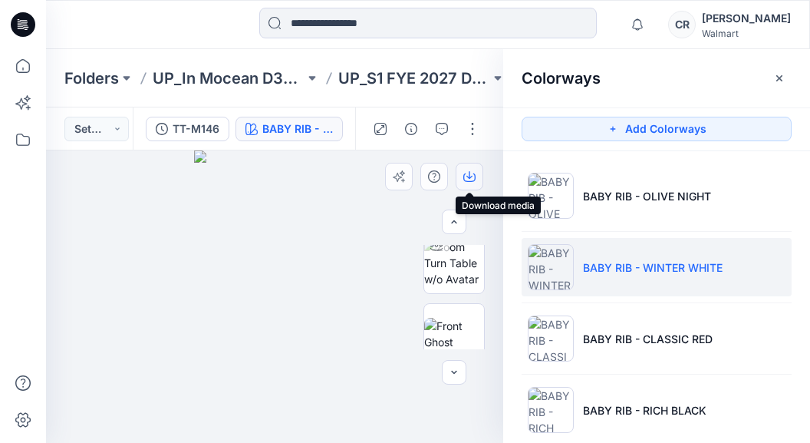 The image size is (810, 443). What do you see at coordinates (454, 334) in the screenshot?
I see `img: Front Ghost` at bounding box center [454, 334].